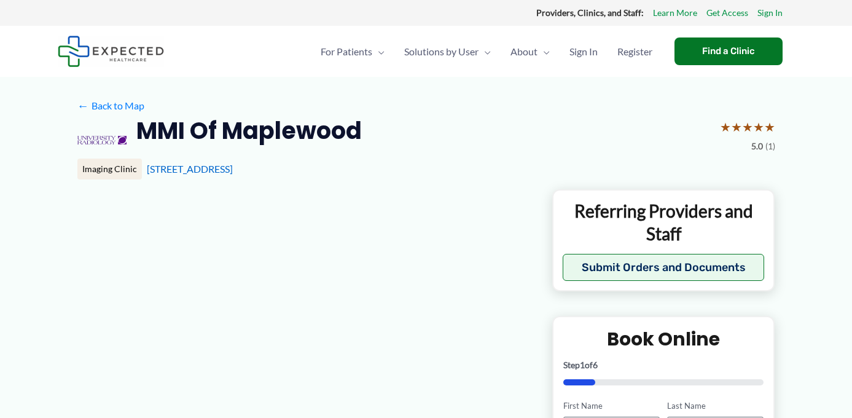  What do you see at coordinates (582, 364) in the screenshot?
I see `span: 1` at bounding box center [582, 364].